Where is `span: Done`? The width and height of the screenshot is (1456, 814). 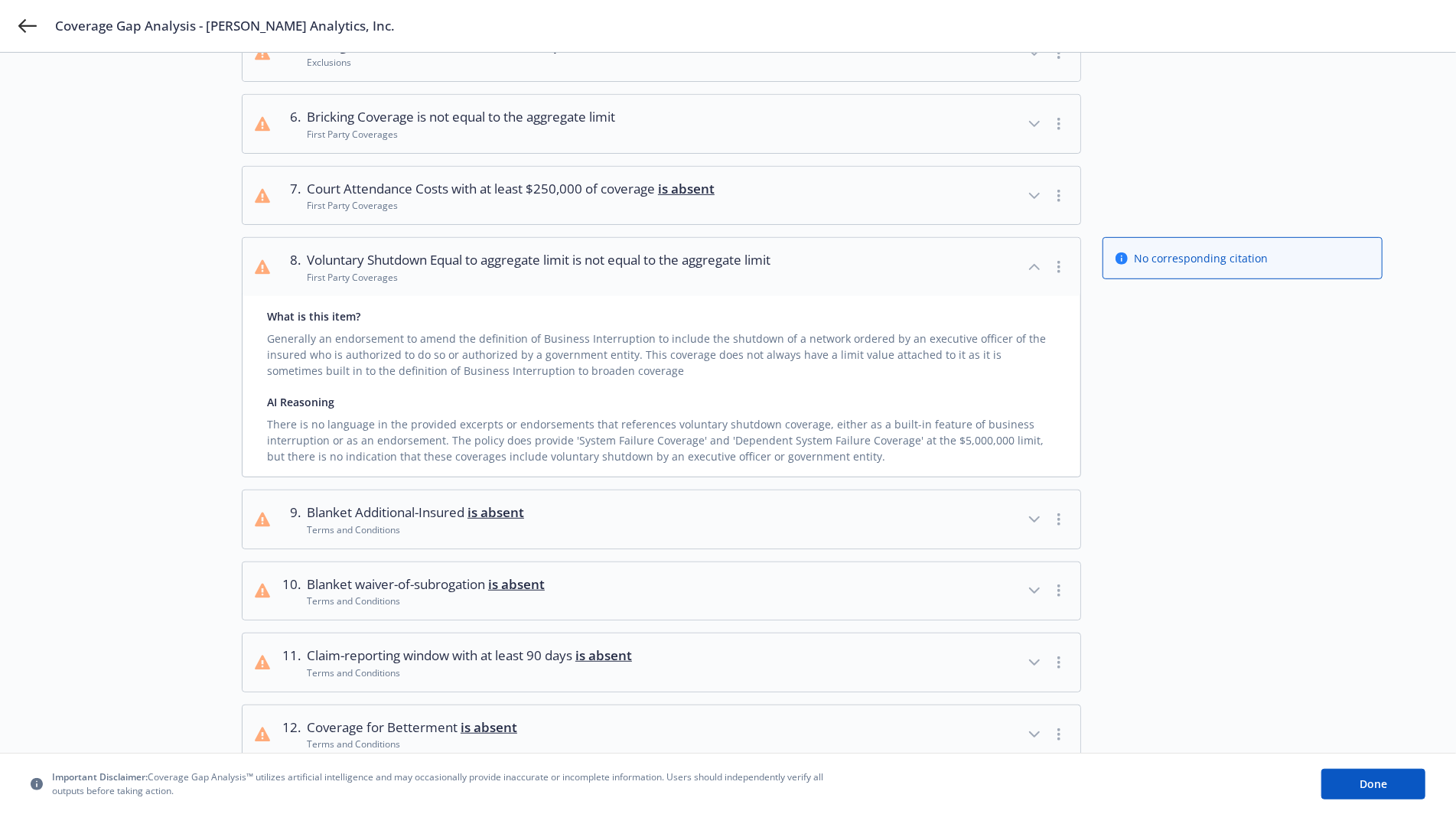 span: Done is located at coordinates (1373, 782).